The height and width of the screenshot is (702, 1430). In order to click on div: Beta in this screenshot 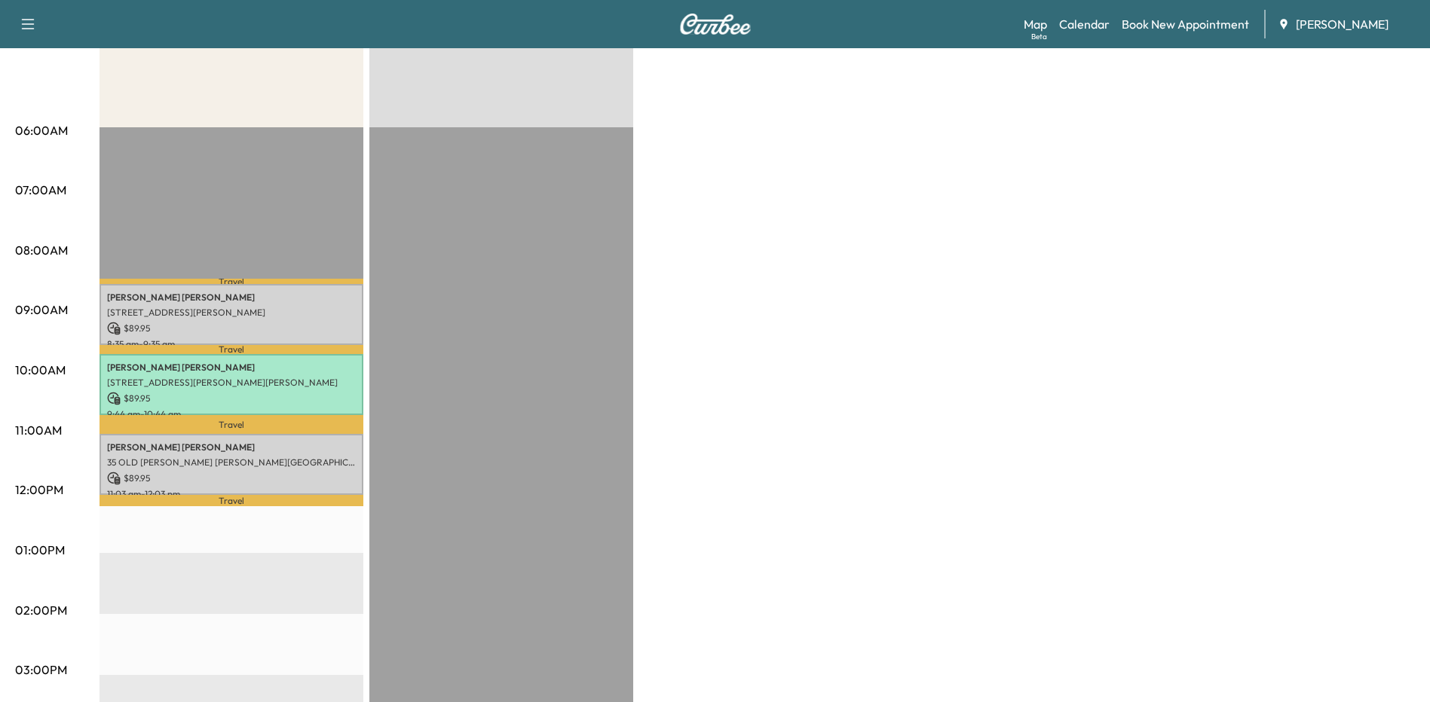, I will do `click(1038, 36)`.